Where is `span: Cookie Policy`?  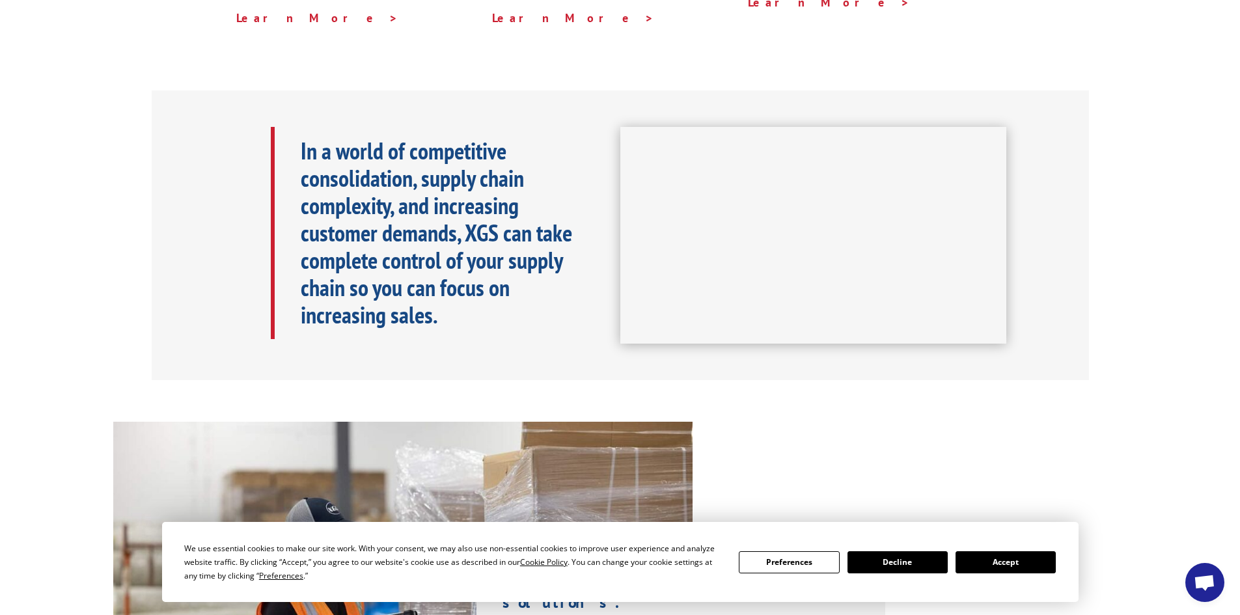 span: Cookie Policy is located at coordinates (543, 562).